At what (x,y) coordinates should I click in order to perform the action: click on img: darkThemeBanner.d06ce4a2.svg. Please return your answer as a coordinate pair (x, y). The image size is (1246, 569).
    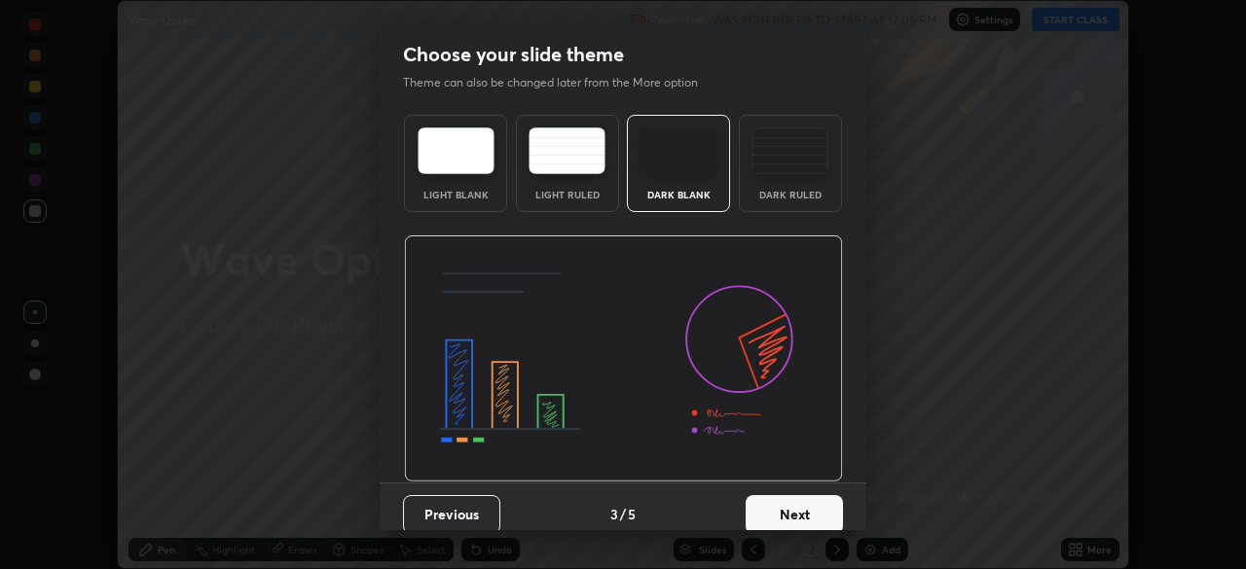
    Looking at the image, I should click on (623, 359).